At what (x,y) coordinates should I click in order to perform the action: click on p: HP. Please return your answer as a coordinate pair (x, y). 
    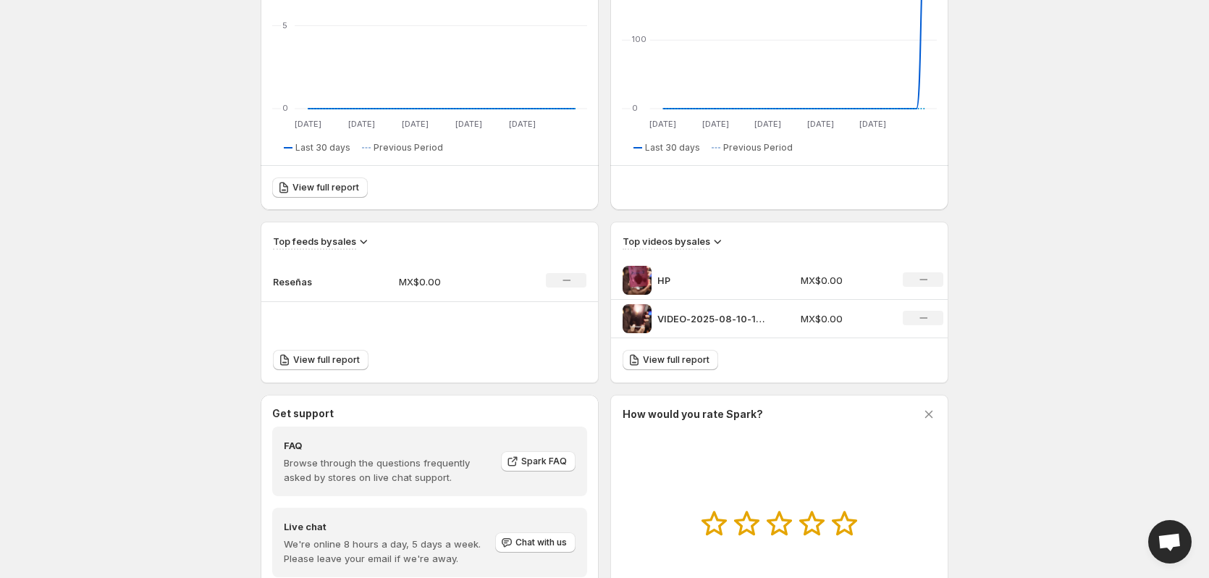
    Looking at the image, I should click on (712, 280).